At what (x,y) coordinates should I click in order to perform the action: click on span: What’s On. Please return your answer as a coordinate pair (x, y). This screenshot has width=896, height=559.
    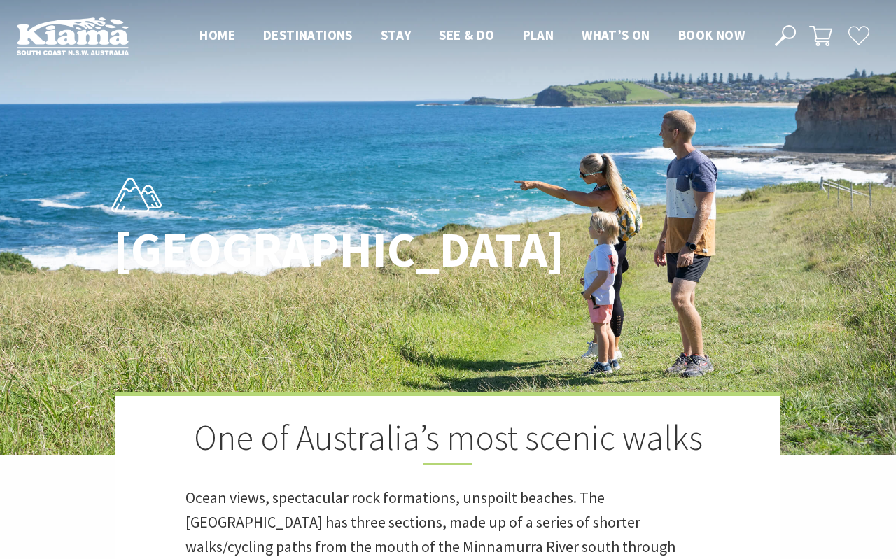
    Looking at the image, I should click on (616, 35).